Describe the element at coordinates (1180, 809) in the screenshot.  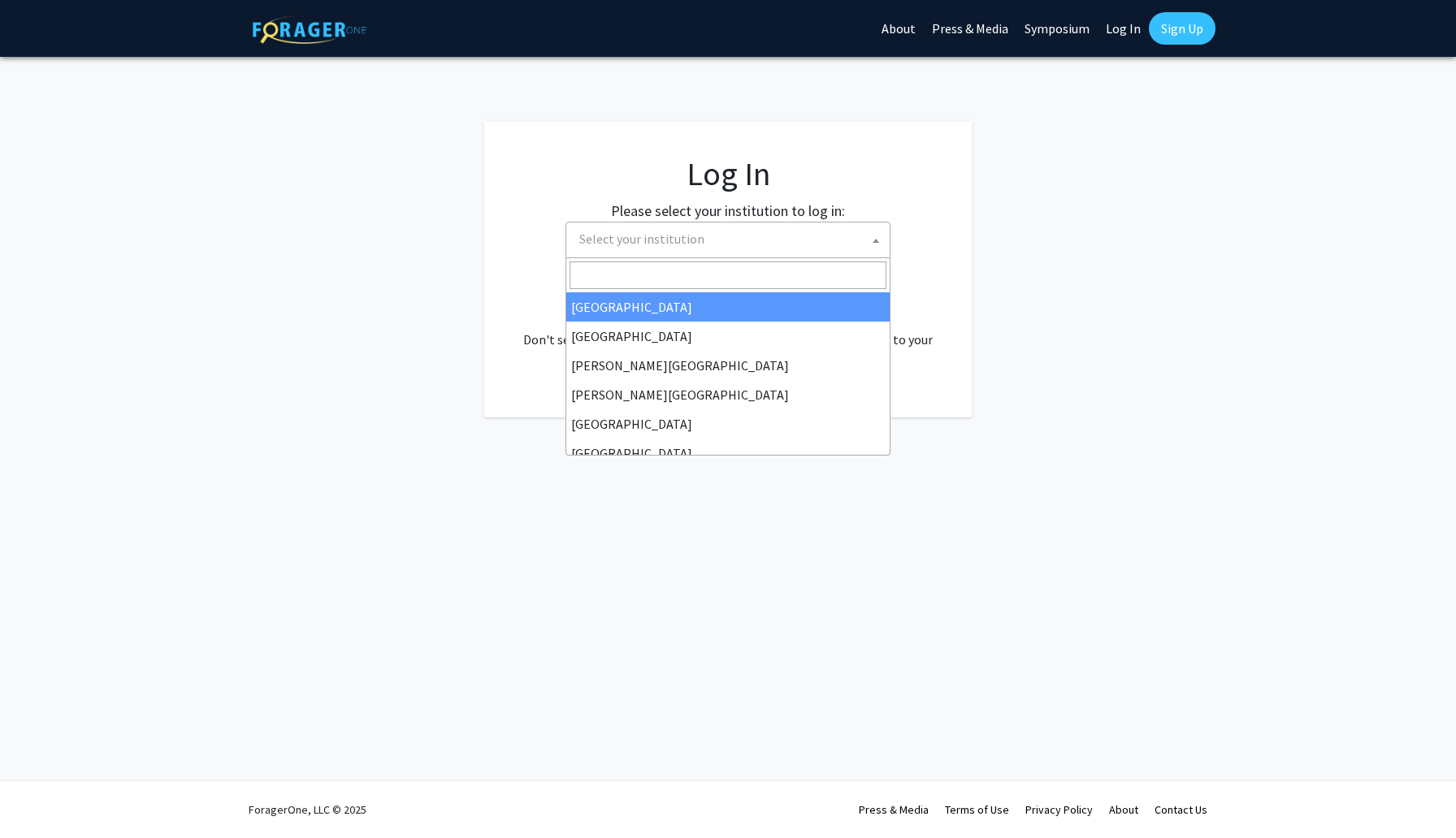
I see `a: Contact Us` at that location.